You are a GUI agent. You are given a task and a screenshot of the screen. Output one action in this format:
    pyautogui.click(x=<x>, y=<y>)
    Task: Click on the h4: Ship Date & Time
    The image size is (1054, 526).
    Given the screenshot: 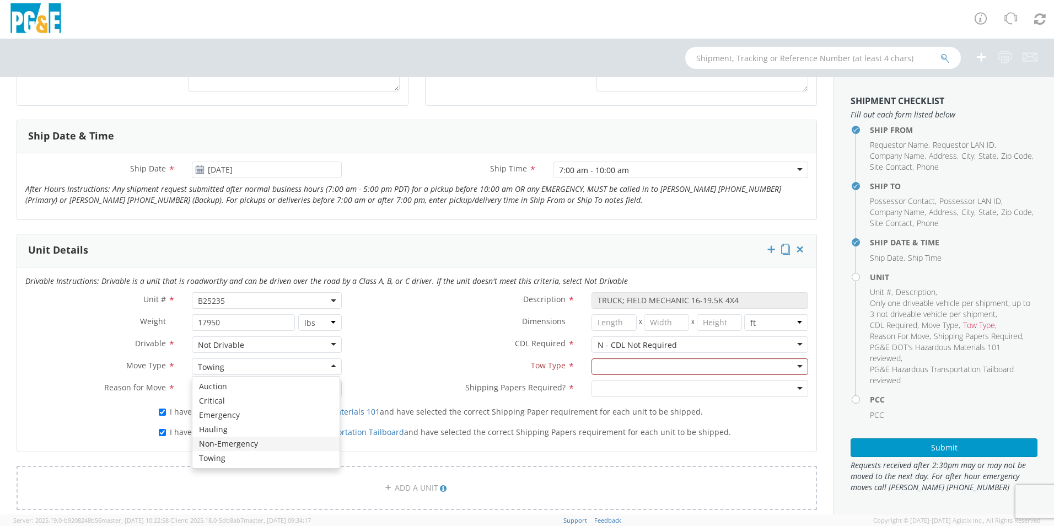 What is the action you would take?
    pyautogui.click(x=954, y=242)
    